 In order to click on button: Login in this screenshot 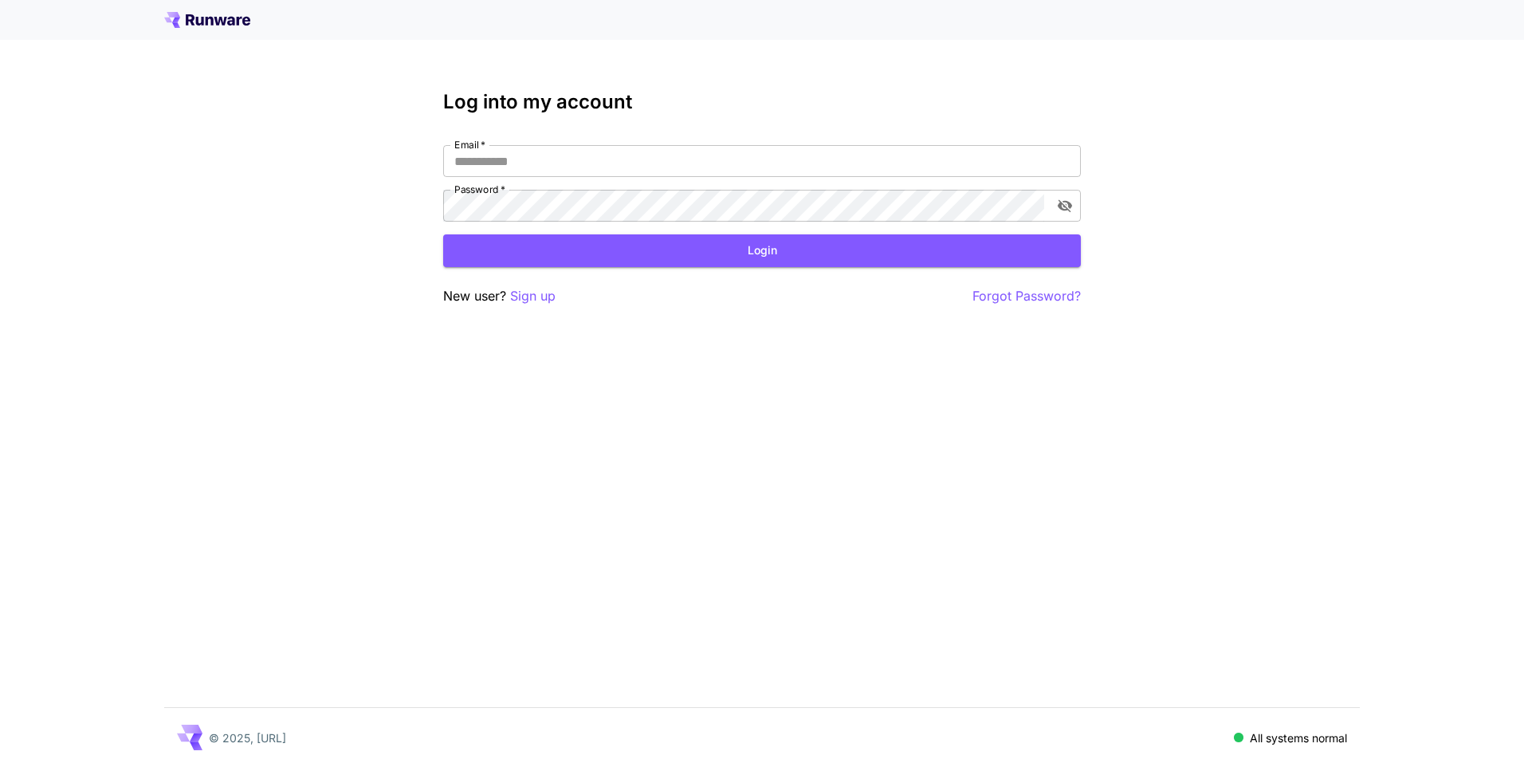, I will do `click(762, 250)`.